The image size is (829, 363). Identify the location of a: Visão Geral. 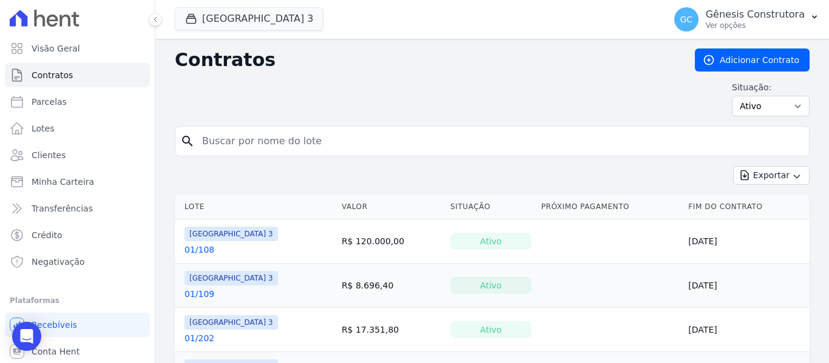
(77, 49).